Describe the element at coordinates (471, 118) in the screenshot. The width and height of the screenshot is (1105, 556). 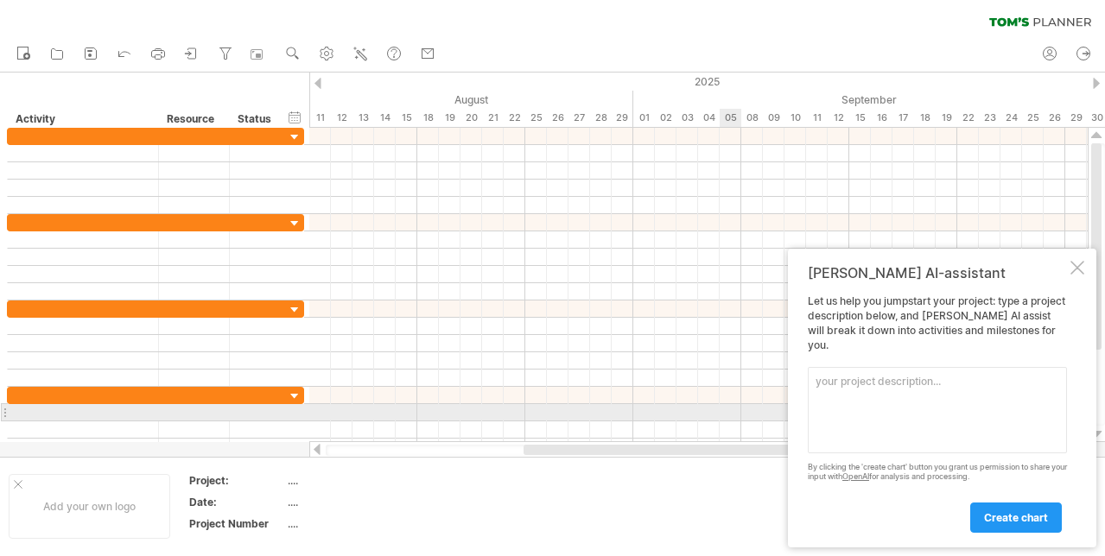
I see `div: Wednesday, 20 August 2025` at that location.